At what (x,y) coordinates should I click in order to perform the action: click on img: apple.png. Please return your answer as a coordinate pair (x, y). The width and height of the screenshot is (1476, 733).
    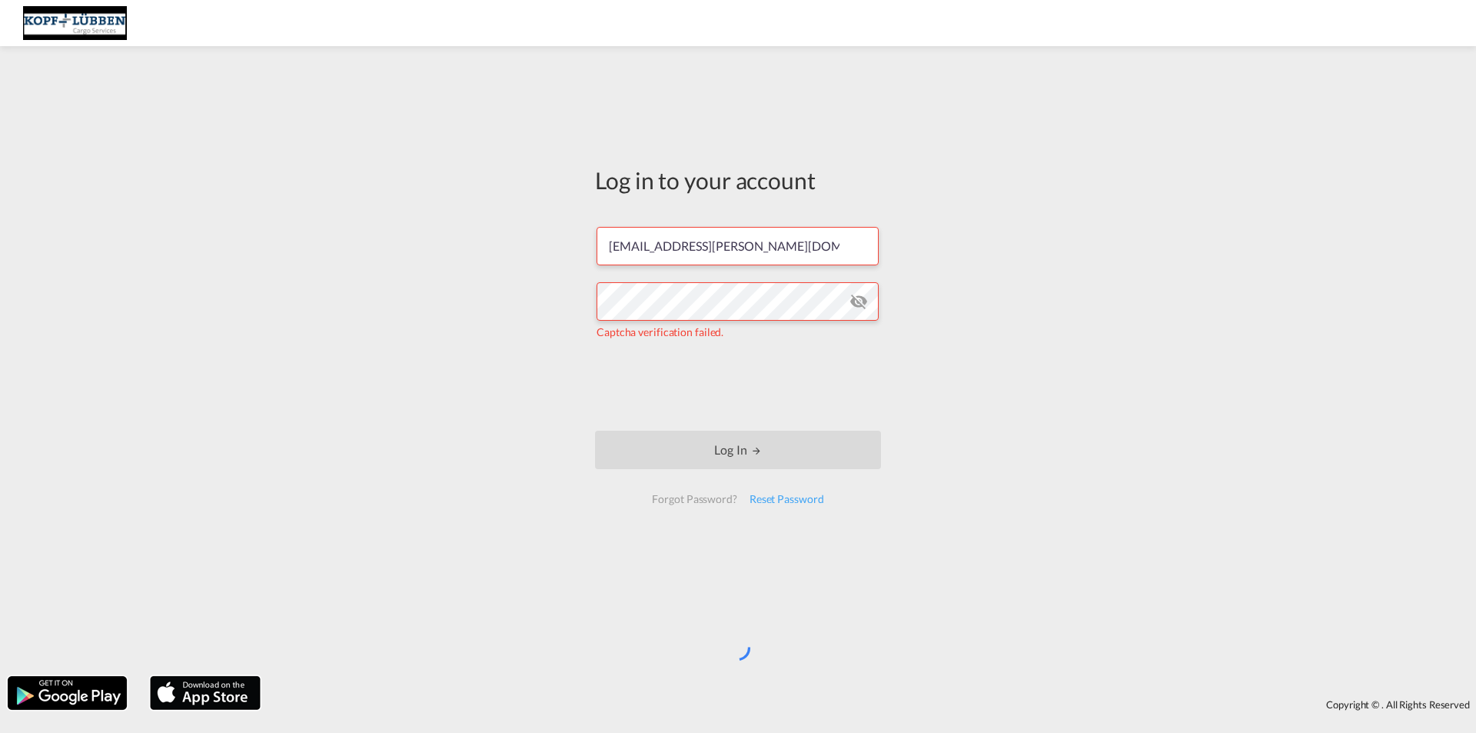
    Looking at the image, I should click on (205, 693).